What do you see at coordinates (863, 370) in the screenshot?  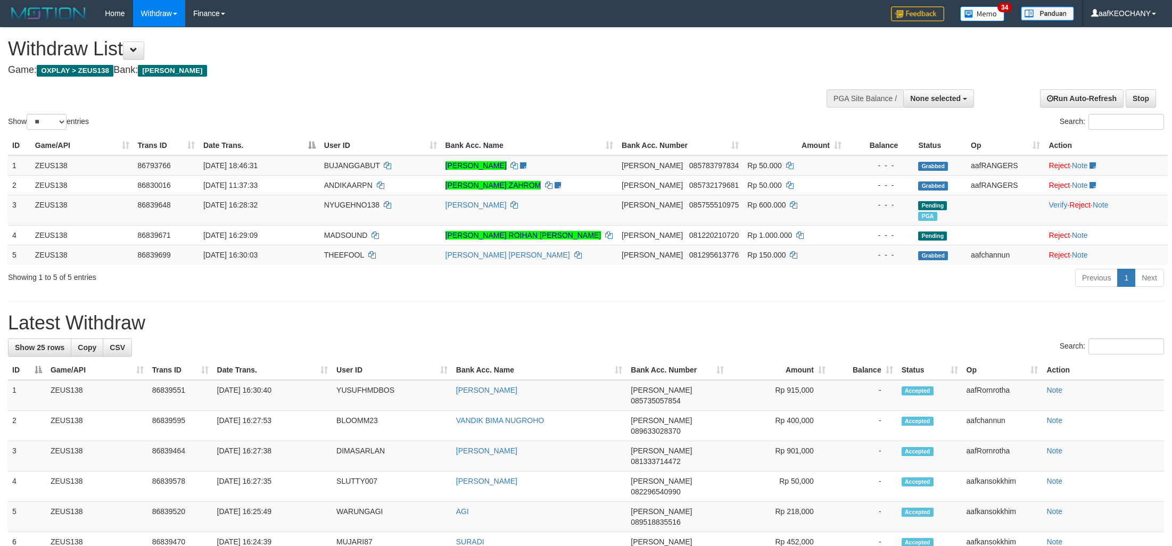 I see `th: Balance: activate to sort column ascending` at bounding box center [863, 370].